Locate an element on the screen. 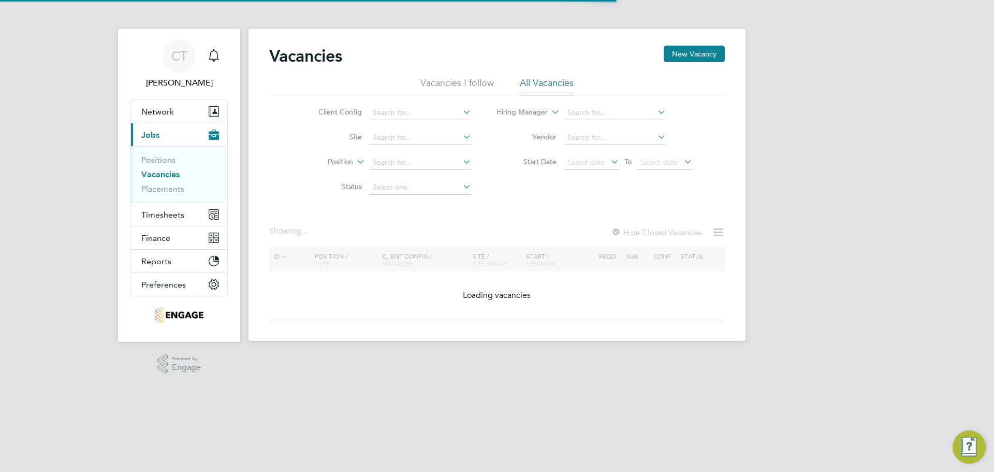 Image resolution: width=994 pixels, height=472 pixels. input: Select one is located at coordinates (420, 187).